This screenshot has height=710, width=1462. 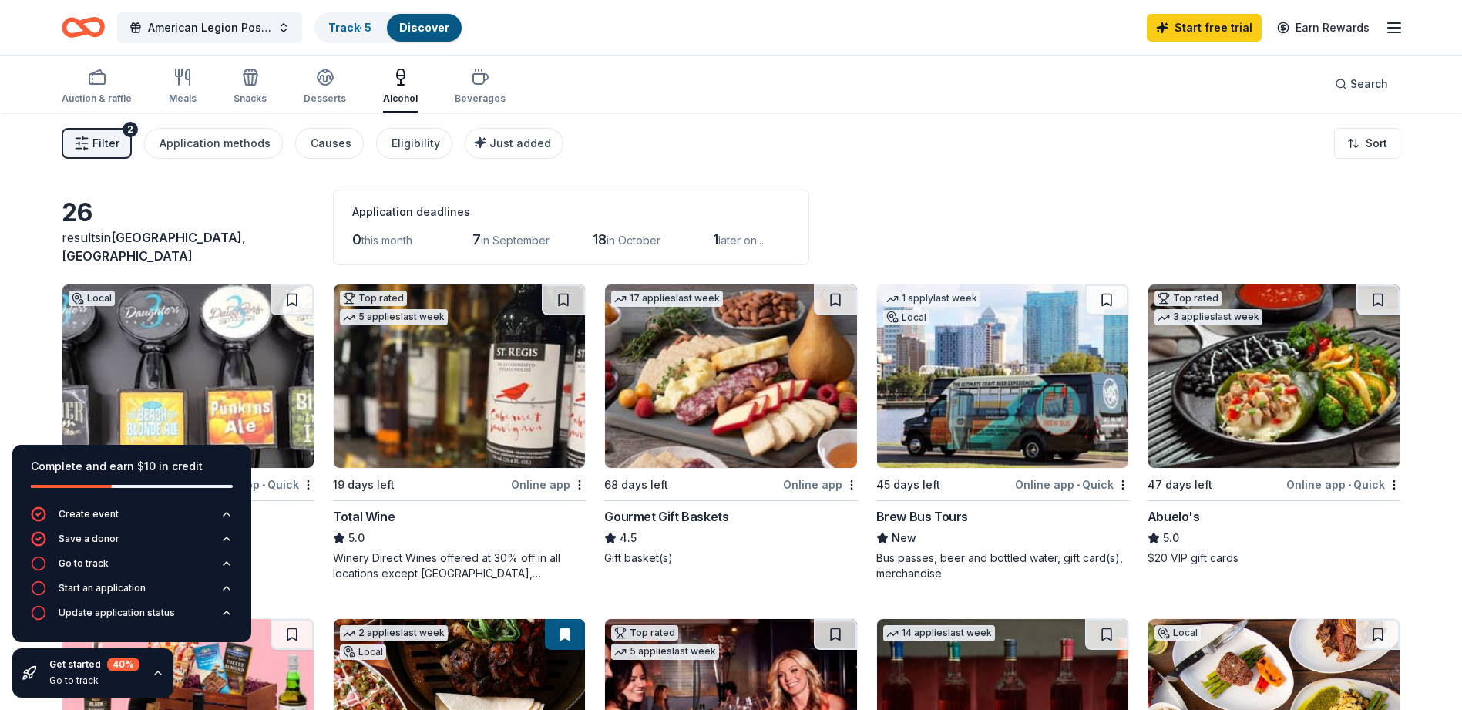 What do you see at coordinates (1274, 558) in the screenshot?
I see `div: $20 VIP gift cards` at bounding box center [1274, 558].